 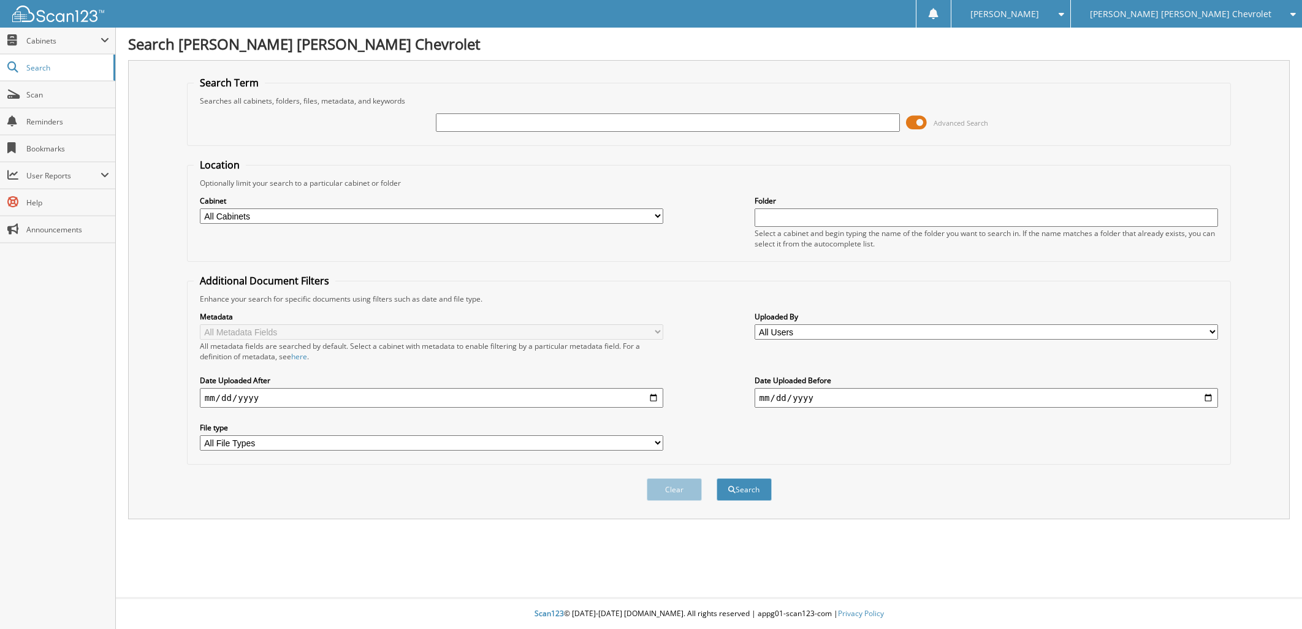 What do you see at coordinates (674, 489) in the screenshot?
I see `button: Clear` at bounding box center [674, 489].